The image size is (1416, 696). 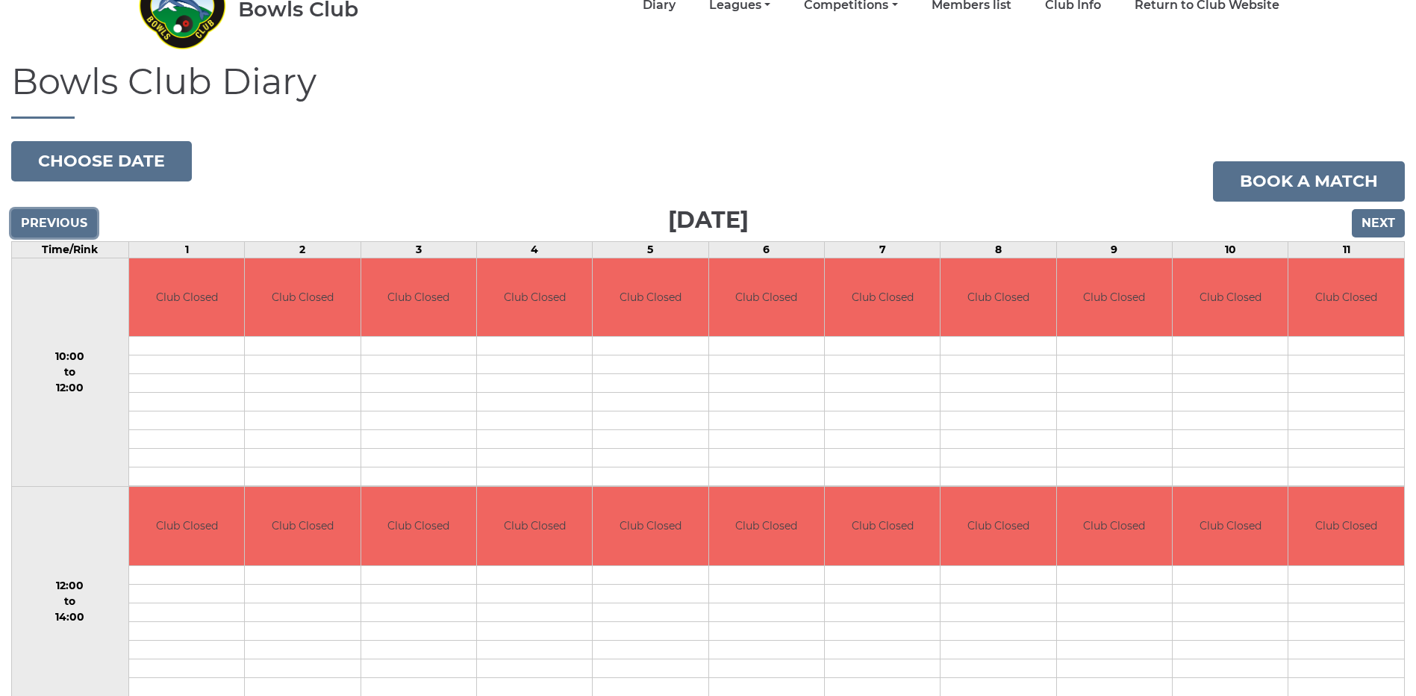 I want to click on input: Previous, so click(x=54, y=223).